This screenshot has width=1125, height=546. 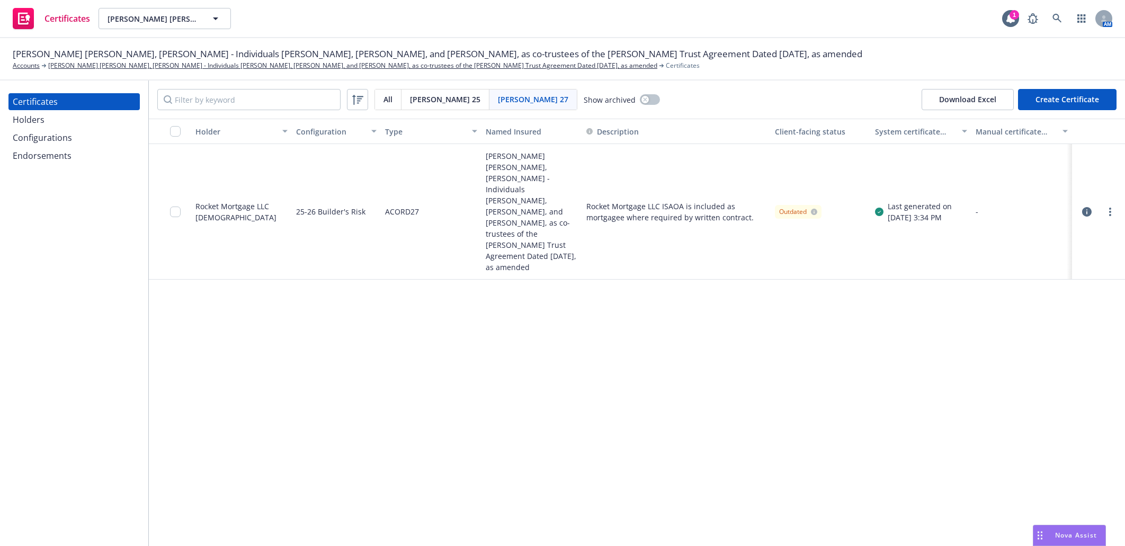 What do you see at coordinates (921, 131) in the screenshot?
I see `button: System certificate last generated` at bounding box center [921, 131].